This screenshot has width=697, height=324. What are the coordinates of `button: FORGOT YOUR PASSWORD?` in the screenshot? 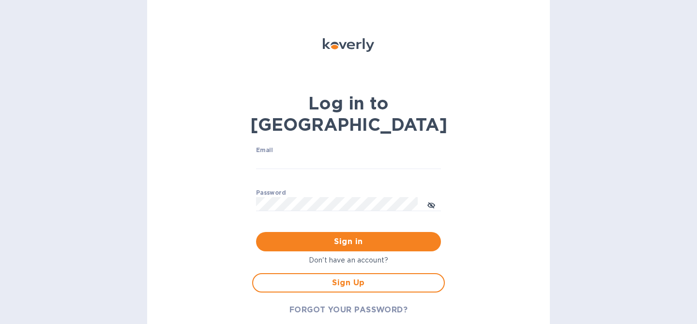 It's located at (348, 310).